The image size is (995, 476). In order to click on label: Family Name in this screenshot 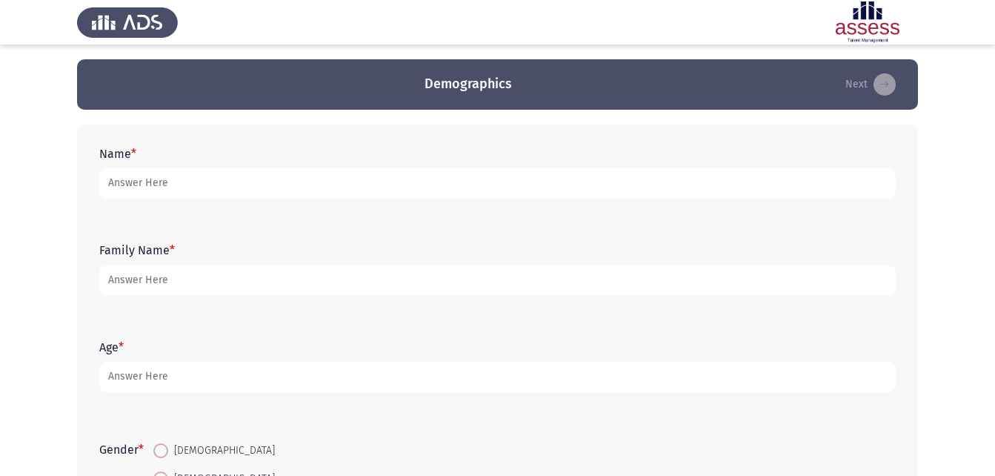, I will do `click(137, 250)`.